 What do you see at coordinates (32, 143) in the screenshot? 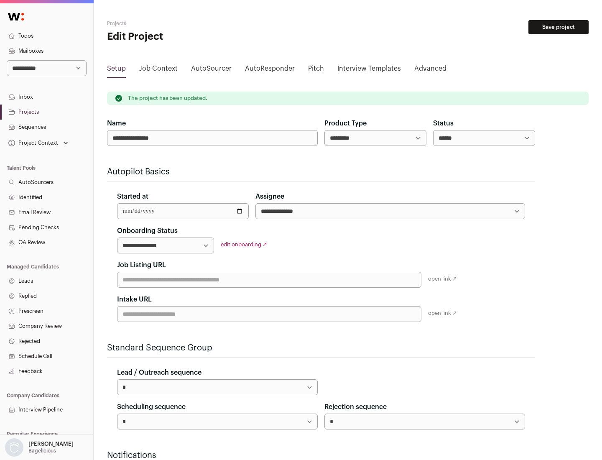
I see `div: Project Context` at bounding box center [32, 143].